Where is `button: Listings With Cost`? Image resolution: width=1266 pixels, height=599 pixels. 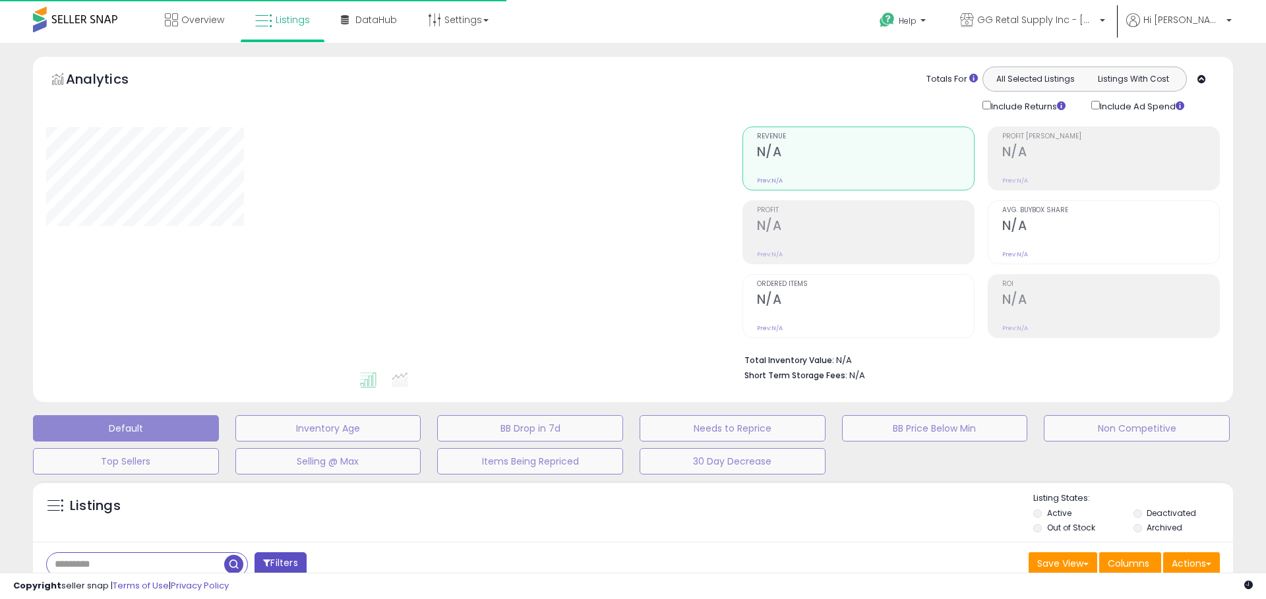
button: Listings With Cost is located at coordinates (1133, 79).